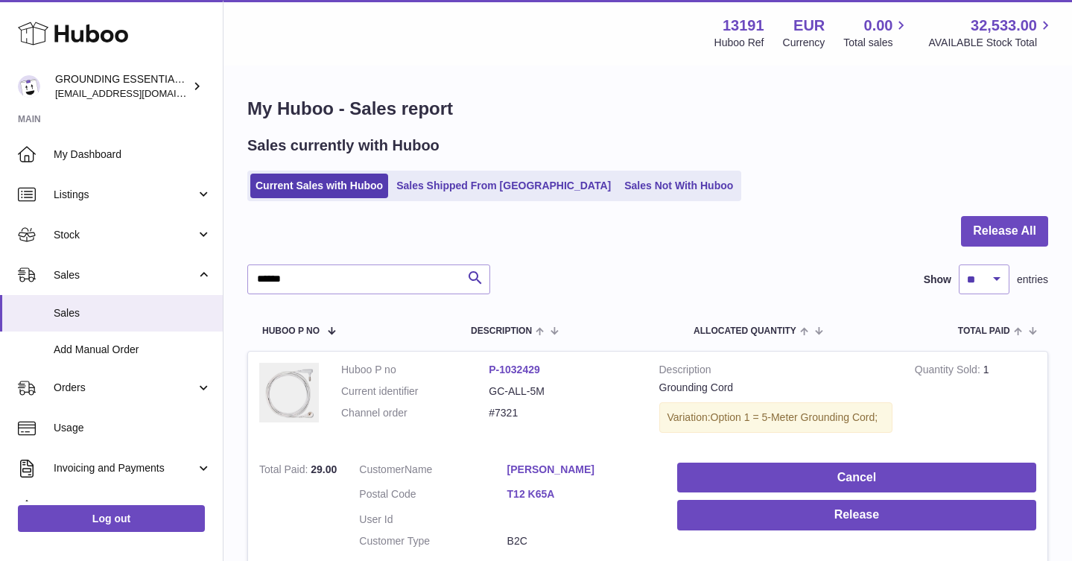 The height and width of the screenshot is (561, 1072). What do you see at coordinates (743, 25) in the screenshot?
I see `strong: 13191` at bounding box center [743, 25].